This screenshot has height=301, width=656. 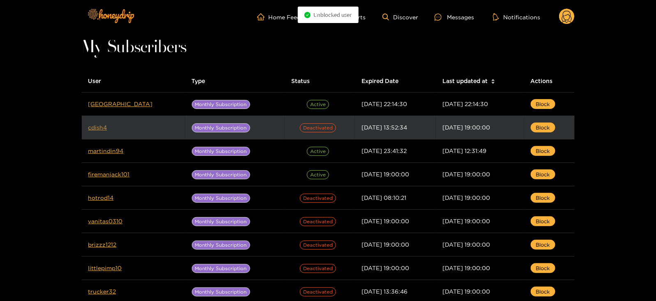 I want to click on a: trucker32, so click(x=102, y=291).